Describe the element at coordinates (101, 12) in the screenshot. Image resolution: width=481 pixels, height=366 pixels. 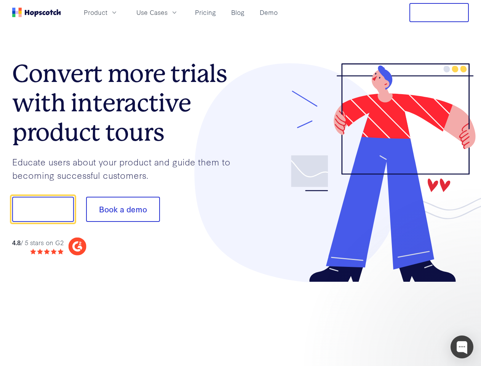
I see `button: Product` at that location.